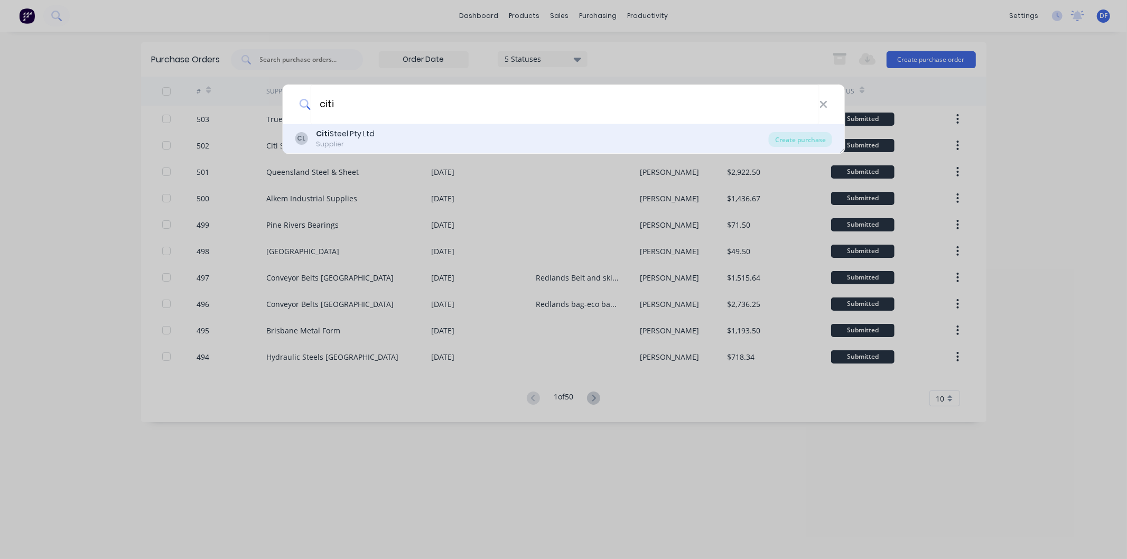 The image size is (1127, 559). I want to click on div: Create purchase, so click(801, 139).